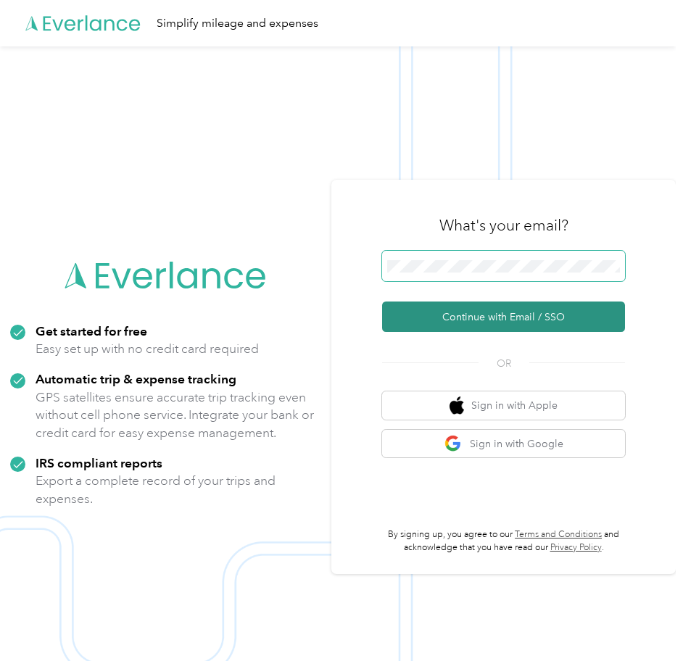 This screenshot has height=661, width=683. Describe the element at coordinates (503, 317) in the screenshot. I see `button: Continue with Email / SSO` at that location.